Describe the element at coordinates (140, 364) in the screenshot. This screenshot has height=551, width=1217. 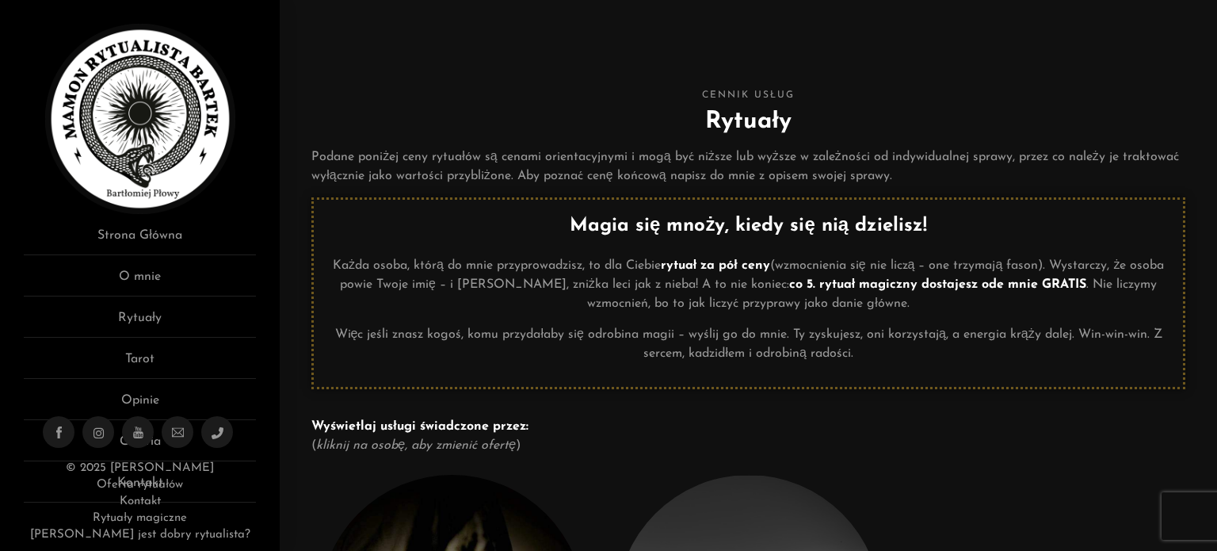
I see `a: Tarot` at that location.